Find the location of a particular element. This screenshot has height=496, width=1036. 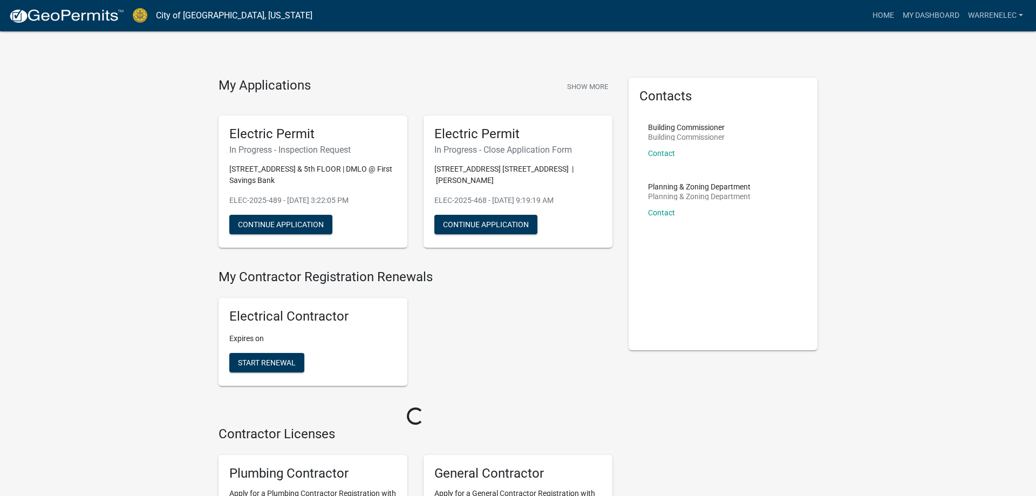

h5: Plumbing Contractor is located at coordinates (313, 473).